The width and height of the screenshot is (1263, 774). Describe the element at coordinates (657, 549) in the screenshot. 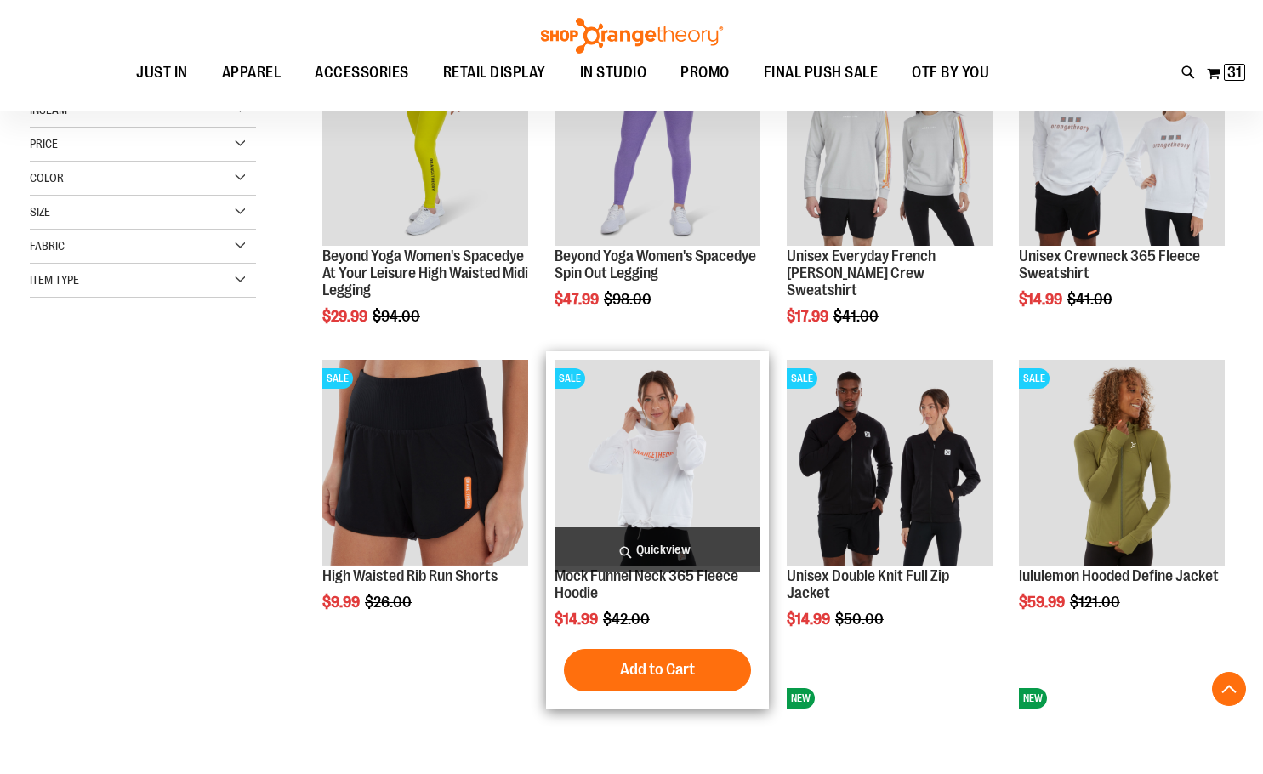

I see `a: Quickview` at that location.